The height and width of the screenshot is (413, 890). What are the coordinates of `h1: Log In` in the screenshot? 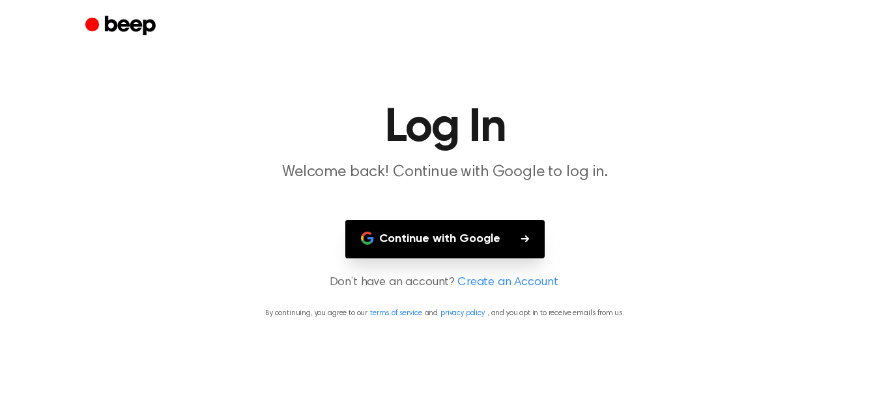 It's located at (445, 128).